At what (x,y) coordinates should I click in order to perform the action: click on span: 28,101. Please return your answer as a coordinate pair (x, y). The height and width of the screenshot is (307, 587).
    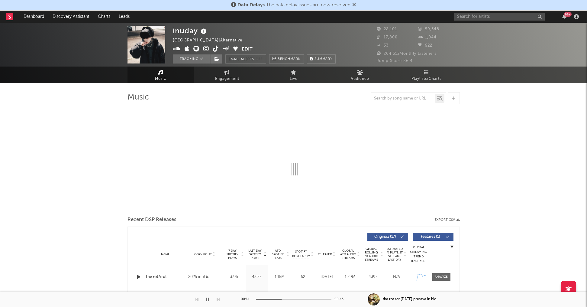
    Looking at the image, I should click on (387, 29).